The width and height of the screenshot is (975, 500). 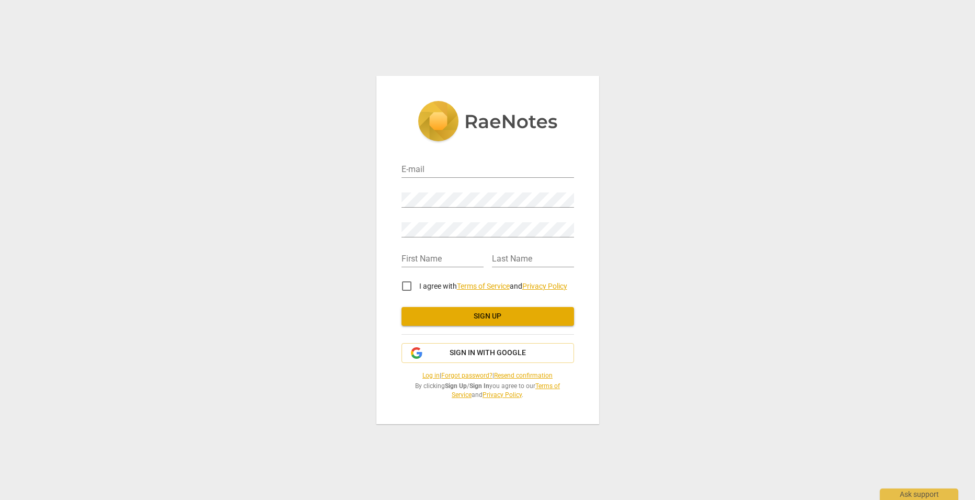 What do you see at coordinates (488, 122) in the screenshot?
I see `img: 5ac2273c67554f335776073100b6d88f.svg` at bounding box center [488, 122].